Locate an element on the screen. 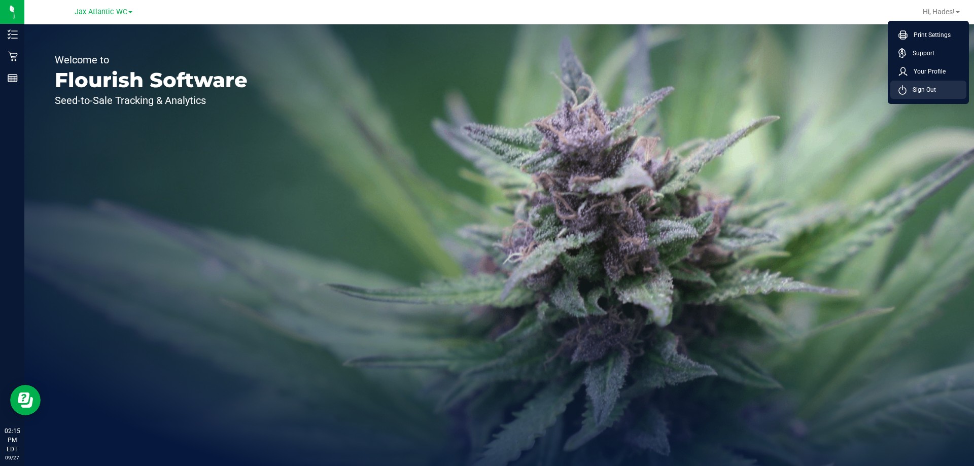  p: Seed-to-Sale Tracking & Analytics is located at coordinates (151, 100).